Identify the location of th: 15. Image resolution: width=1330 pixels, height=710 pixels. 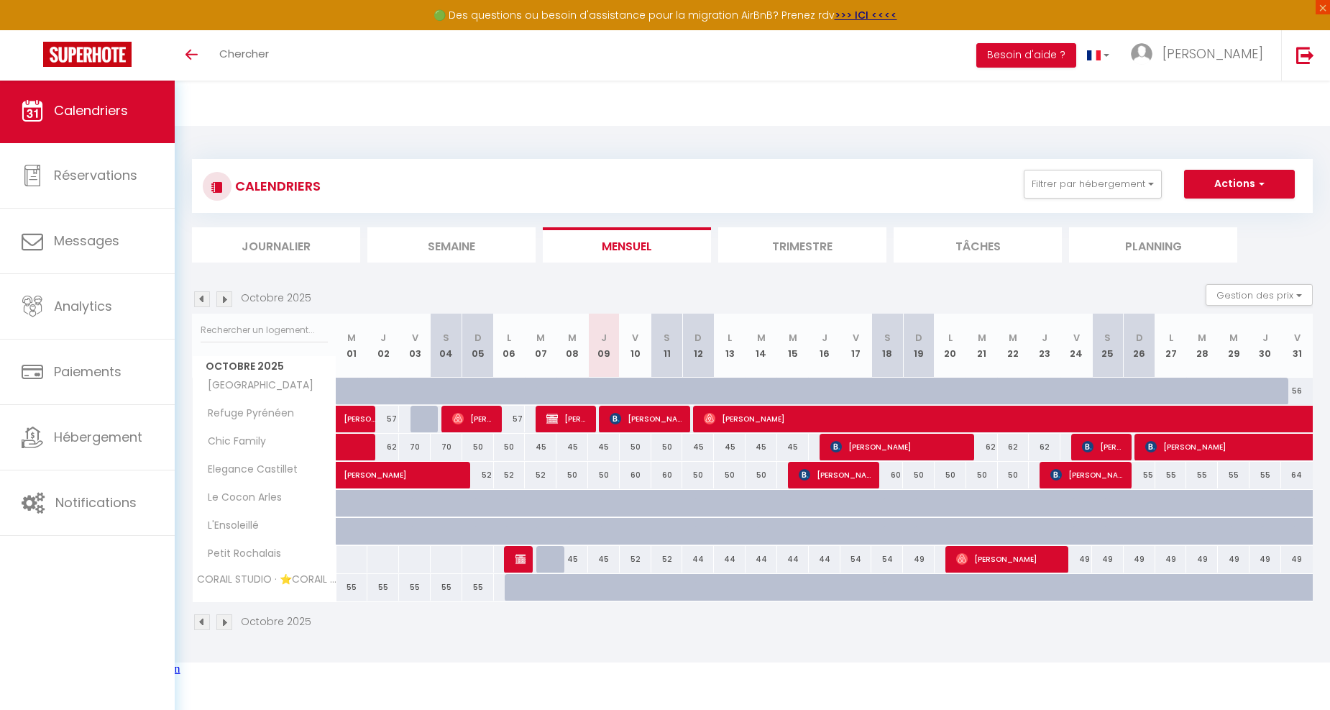
(793, 345).